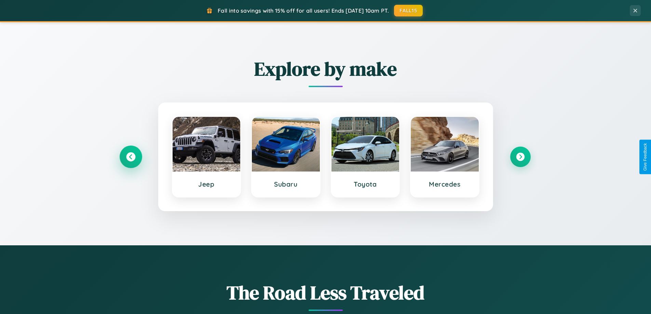 The height and width of the screenshot is (314, 651). I want to click on h3: Jeep, so click(206, 184).